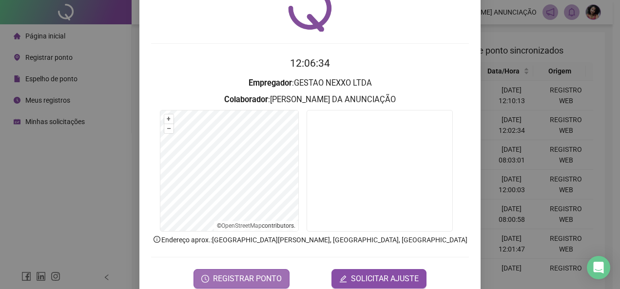 The height and width of the screenshot is (289, 620). What do you see at coordinates (246, 99) in the screenshot?
I see `strong: Colaborador` at bounding box center [246, 99].